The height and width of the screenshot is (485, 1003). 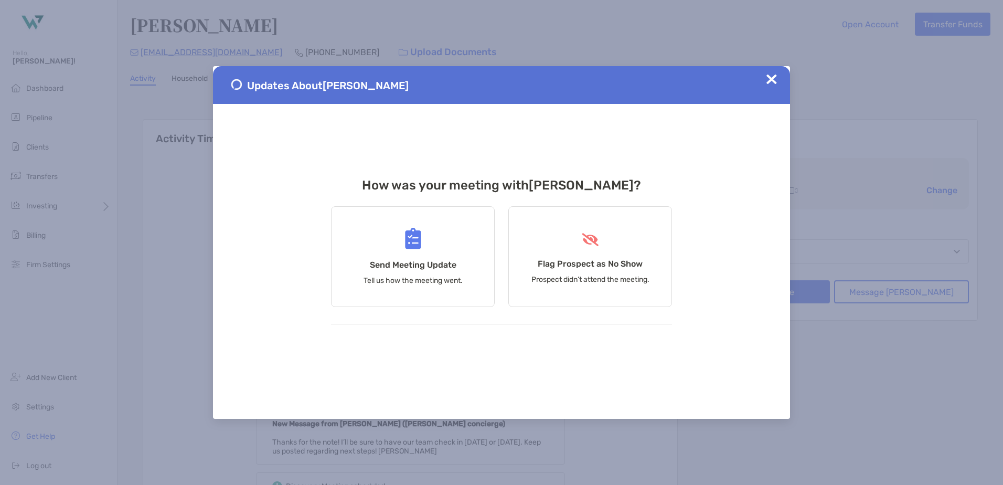 I want to click on img: Flag Prospect as No Show, so click(x=590, y=239).